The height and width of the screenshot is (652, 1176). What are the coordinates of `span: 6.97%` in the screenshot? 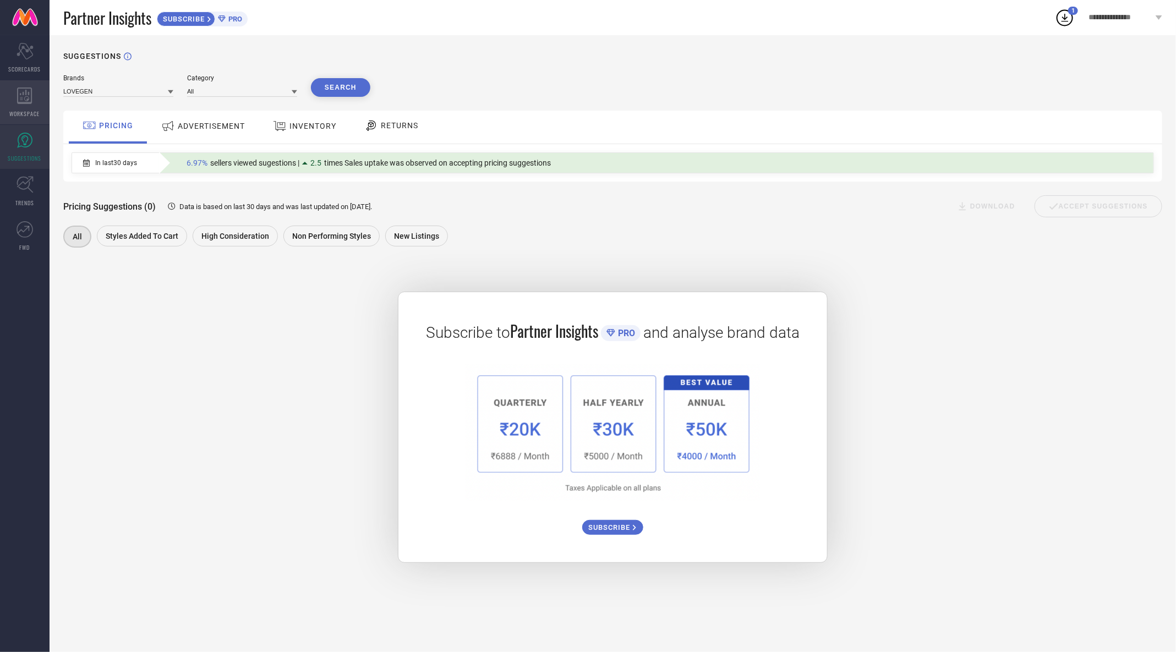 It's located at (197, 163).